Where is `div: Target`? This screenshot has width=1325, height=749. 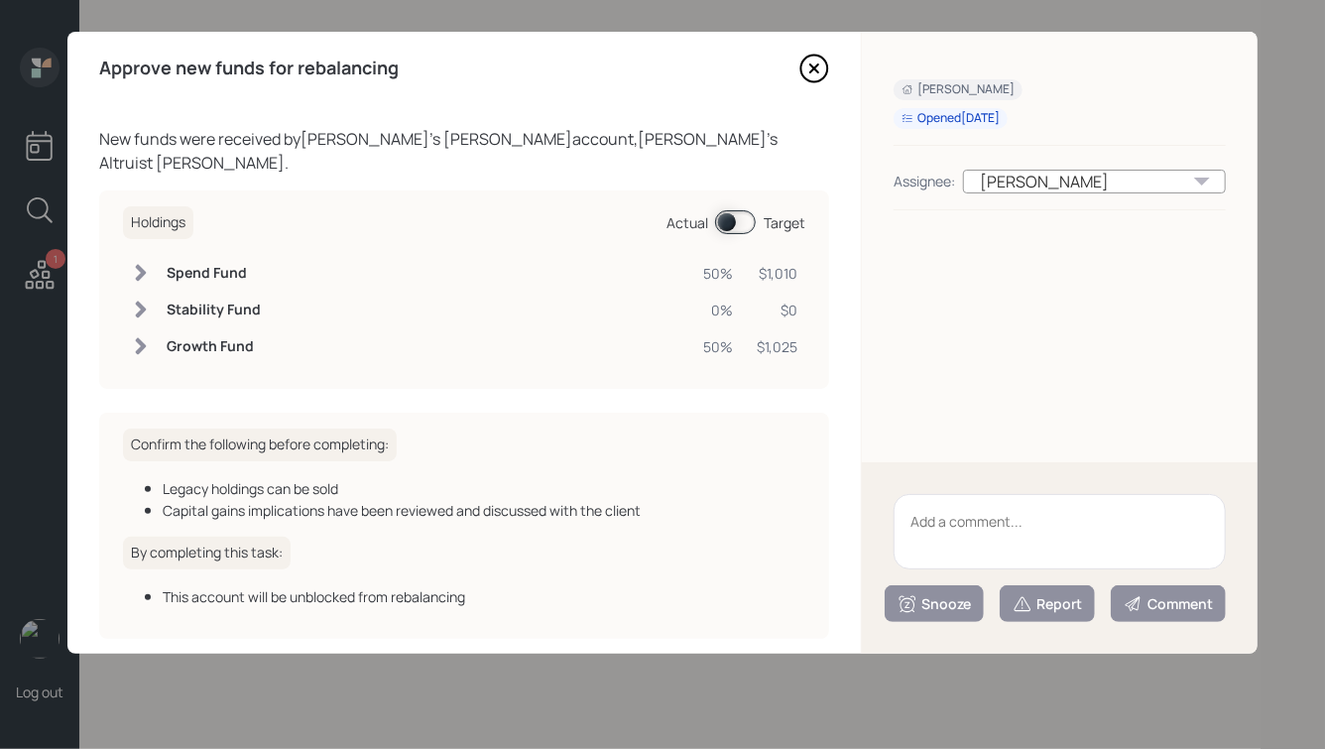
div: Target is located at coordinates (785, 222).